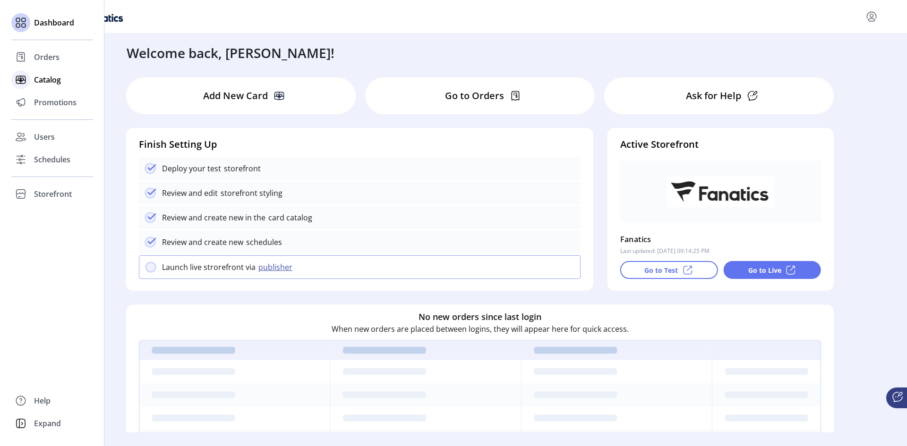 Image resolution: width=907 pixels, height=446 pixels. Describe the element at coordinates (214, 218) in the screenshot. I see `p: Review and create new in the` at that location.